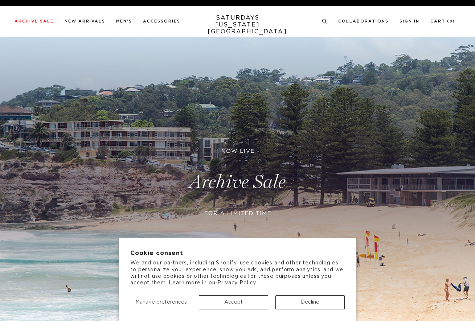 Image resolution: width=475 pixels, height=321 pixels. I want to click on button: Accept, so click(233, 302).